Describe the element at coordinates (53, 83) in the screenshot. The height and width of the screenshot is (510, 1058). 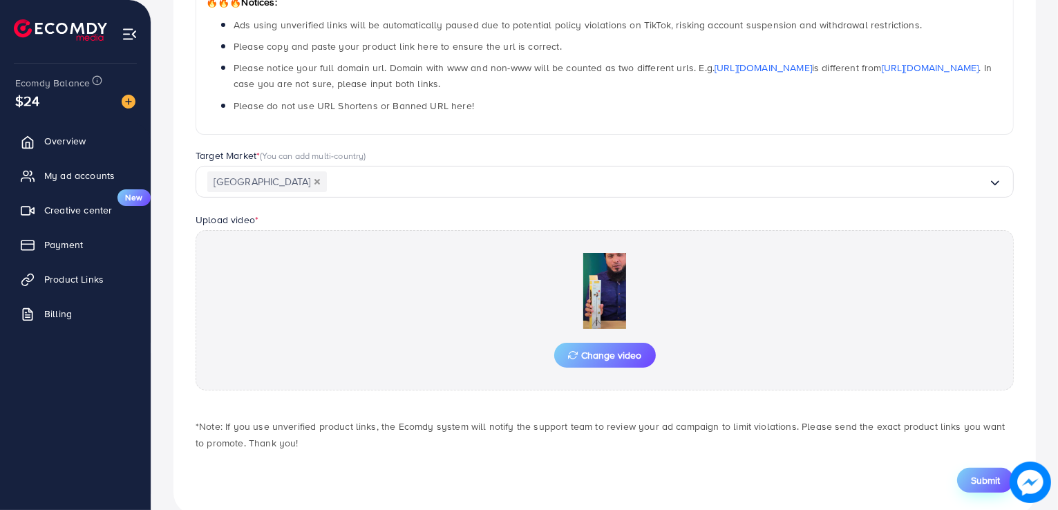
I see `span: Ecomdy Balance` at that location.